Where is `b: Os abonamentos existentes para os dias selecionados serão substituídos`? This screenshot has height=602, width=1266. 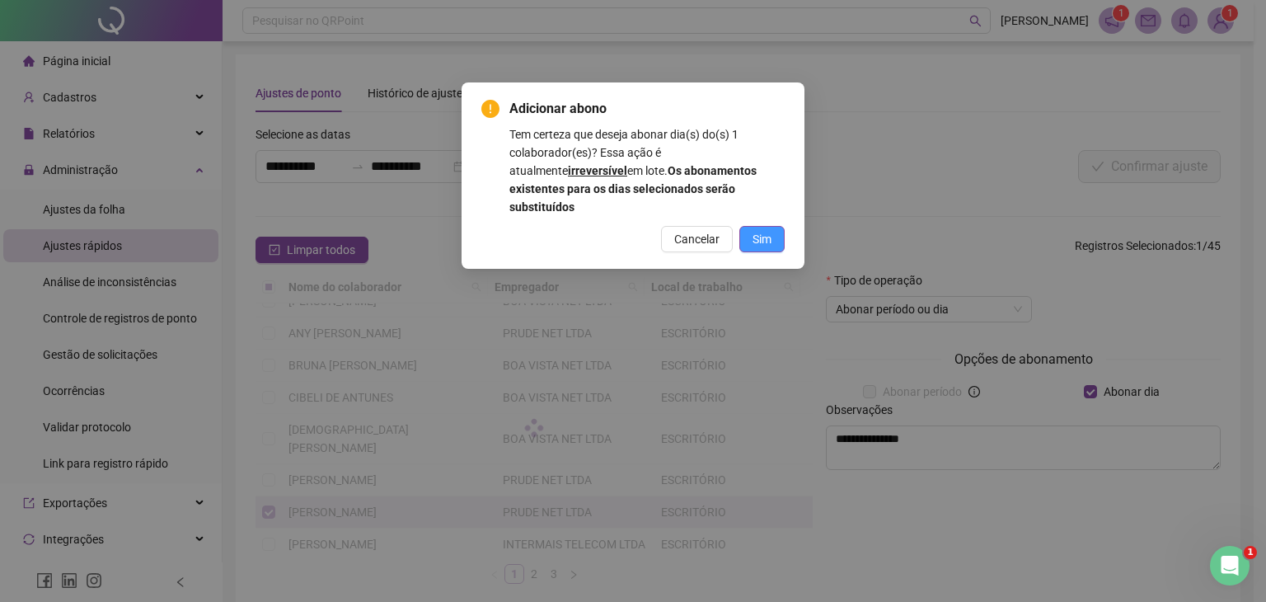
b: Os abonamentos existentes para os dias selecionados serão substituídos is located at coordinates (633, 189).